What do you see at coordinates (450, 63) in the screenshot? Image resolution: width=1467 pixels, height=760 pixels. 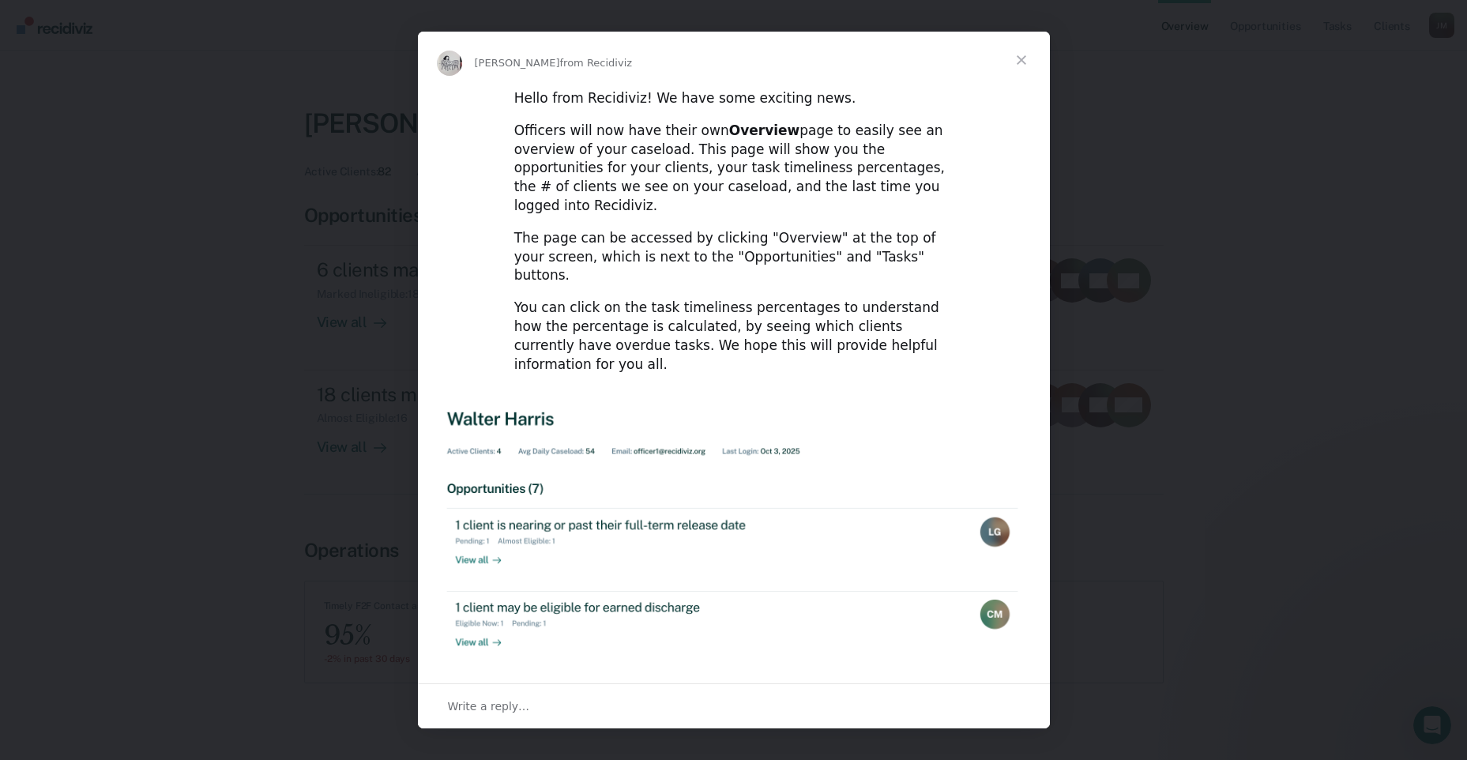 I see `img: Profile image for Kim` at bounding box center [450, 63].